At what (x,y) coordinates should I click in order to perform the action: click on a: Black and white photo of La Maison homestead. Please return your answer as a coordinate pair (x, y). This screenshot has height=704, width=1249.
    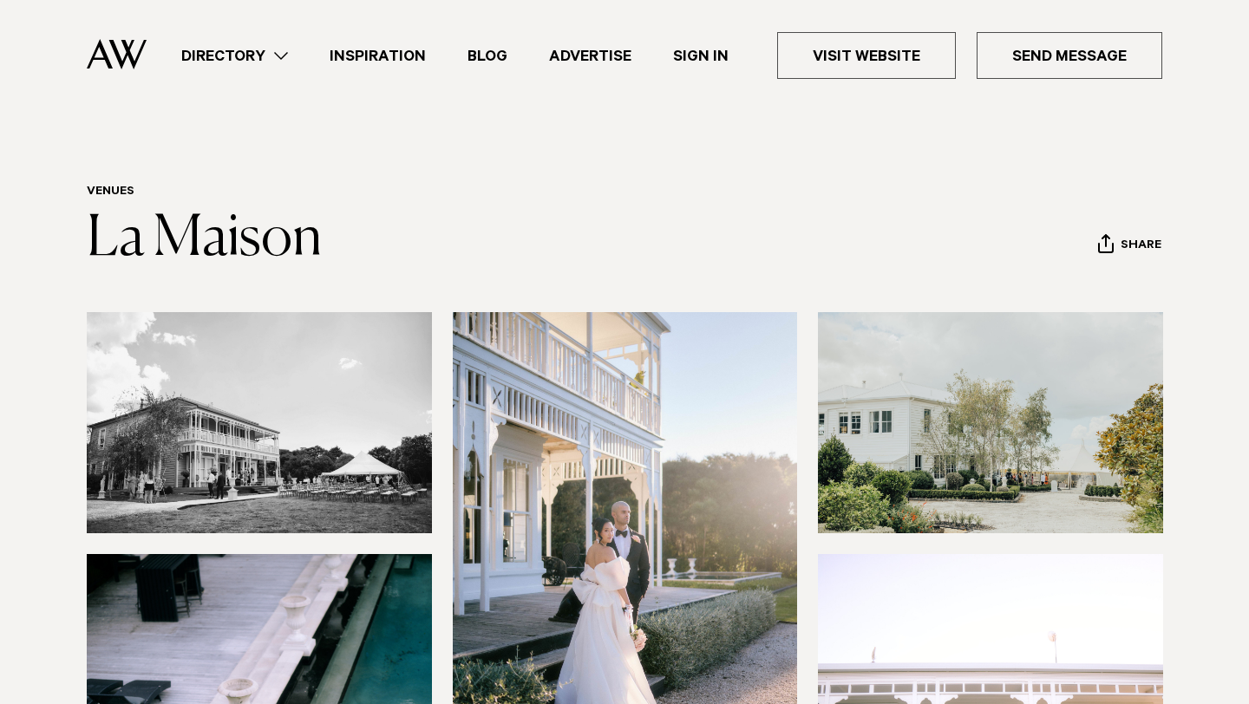
    Looking at the image, I should click on (259, 422).